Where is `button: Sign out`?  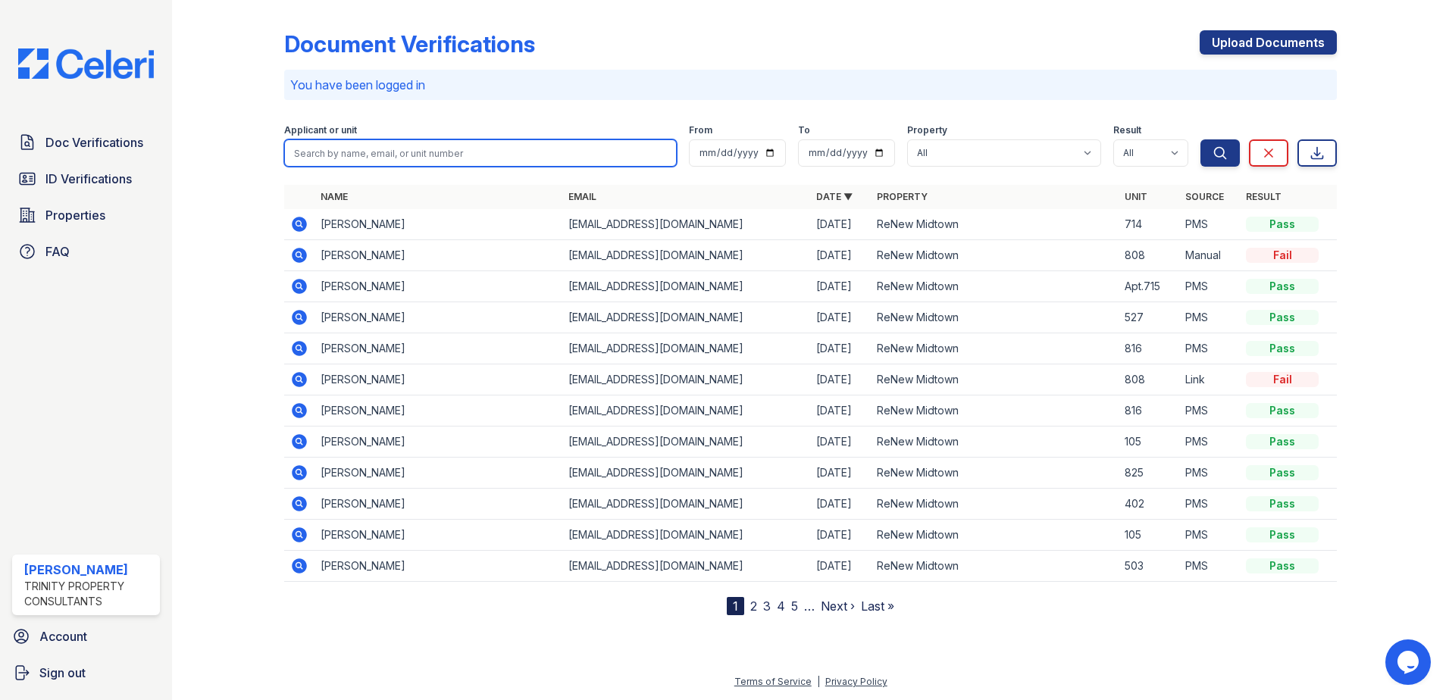 button: Sign out is located at coordinates (86, 673).